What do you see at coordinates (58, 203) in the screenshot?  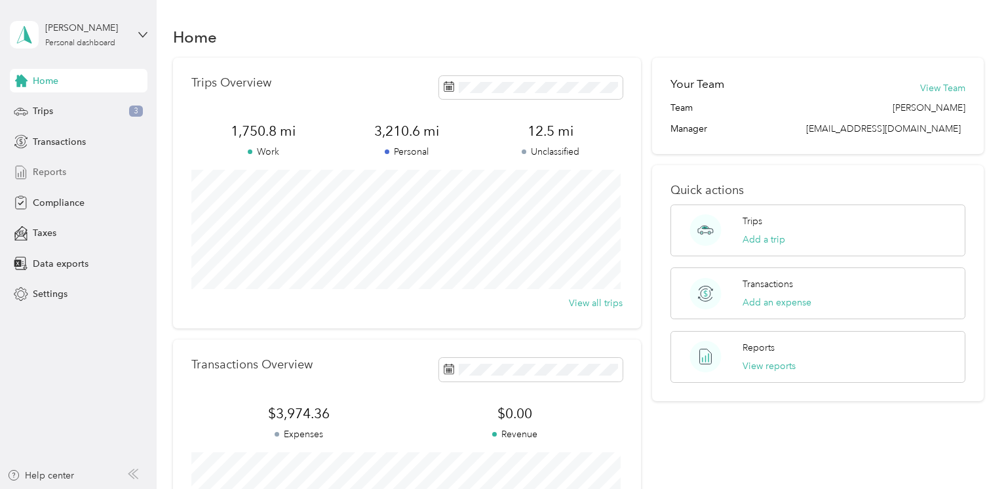 I see `span: Compliance` at bounding box center [58, 203].